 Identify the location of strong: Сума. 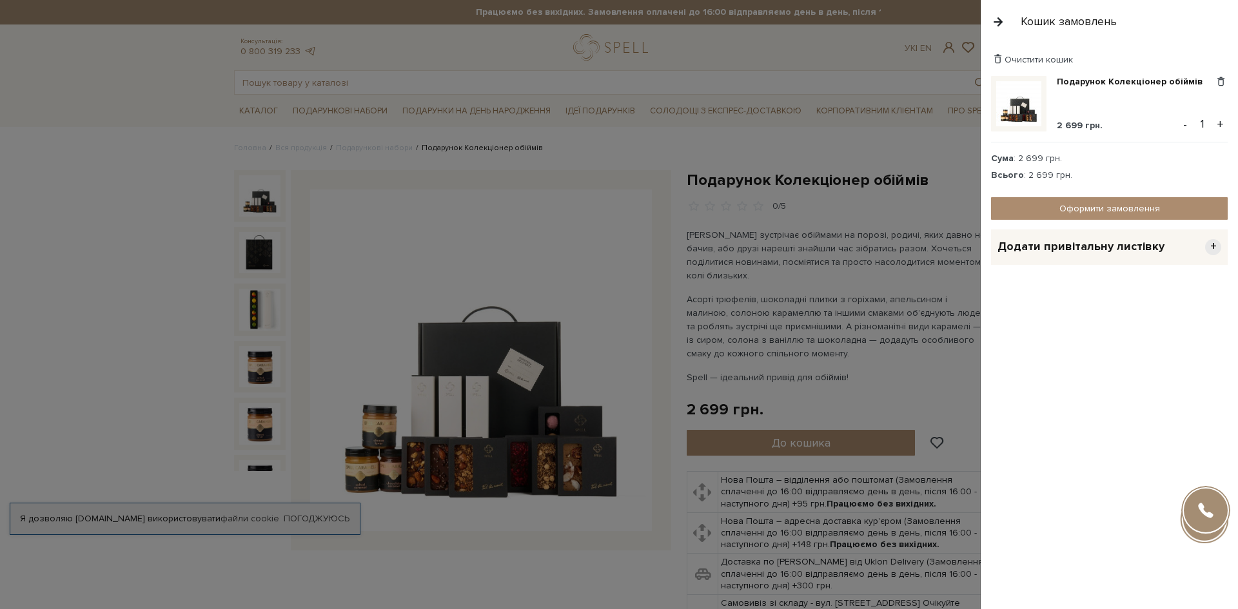
(1002, 158).